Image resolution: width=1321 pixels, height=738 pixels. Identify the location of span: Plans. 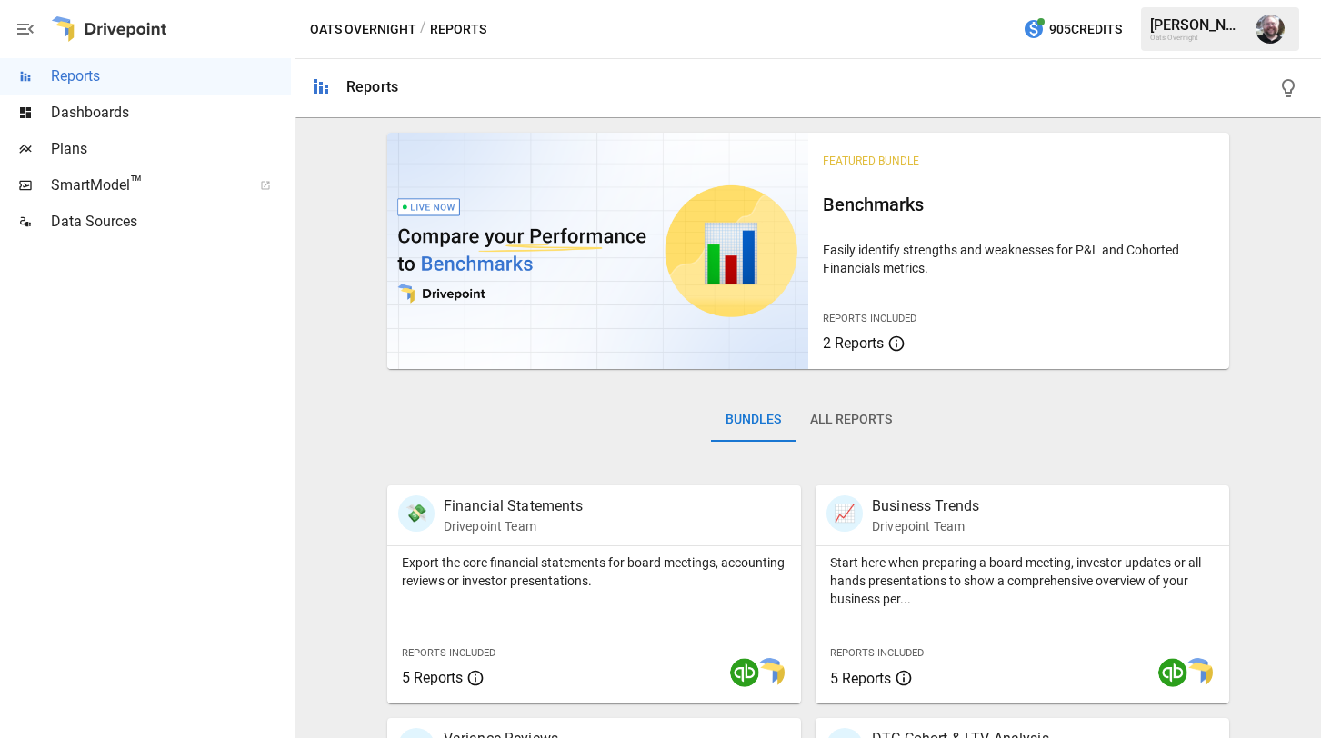
(171, 149).